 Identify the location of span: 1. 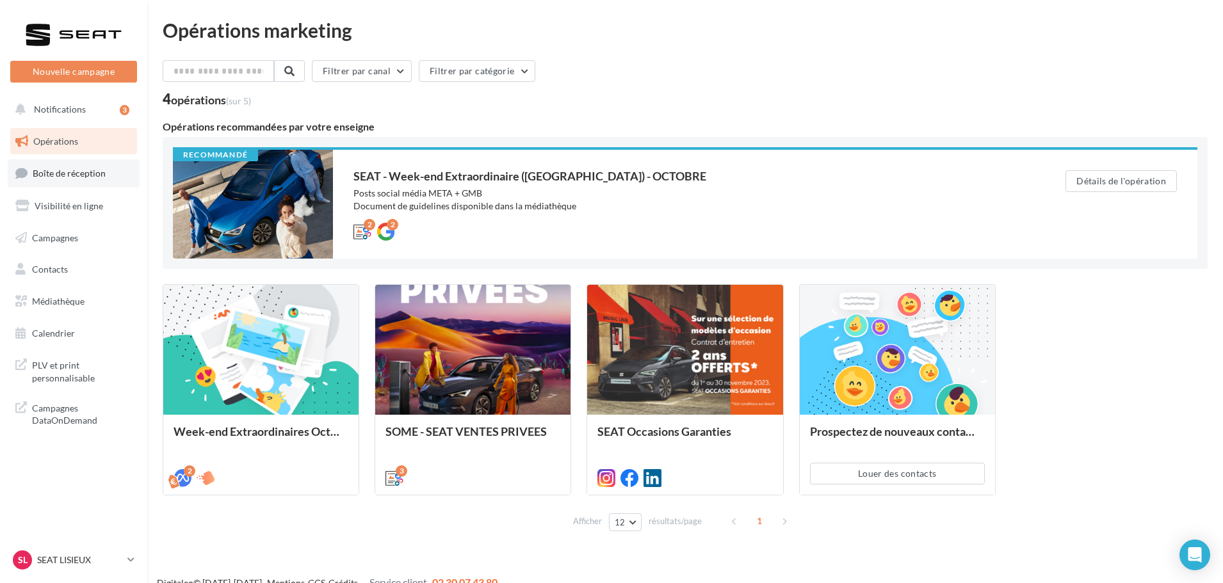
(759, 521).